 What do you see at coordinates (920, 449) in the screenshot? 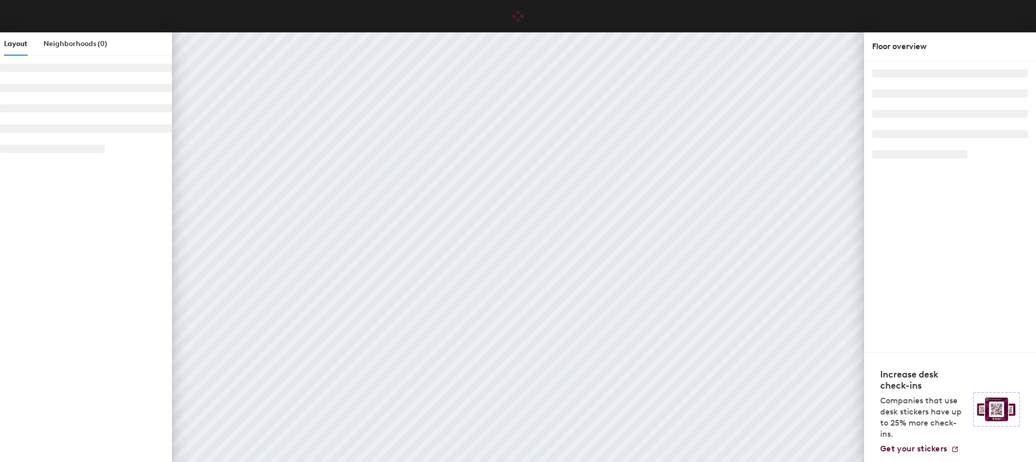
I see `a: Get your stickers` at bounding box center [920, 449].